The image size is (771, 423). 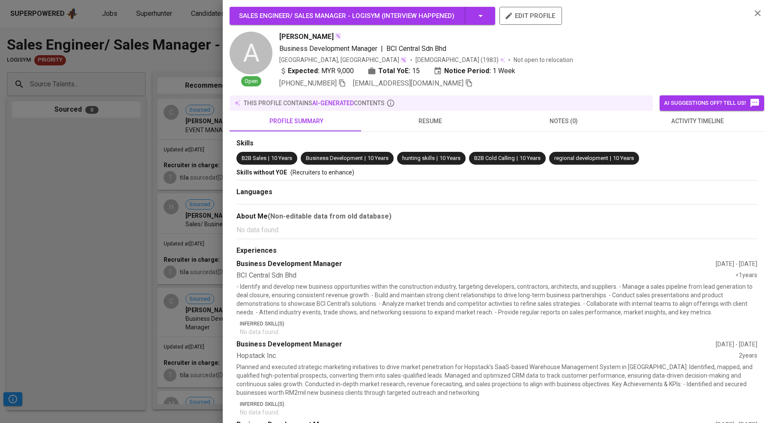 I want to click on p: Planned and executed strategic marketing initiatives to drive market penetration for Hopstack’s S..., so click(x=497, y=380).